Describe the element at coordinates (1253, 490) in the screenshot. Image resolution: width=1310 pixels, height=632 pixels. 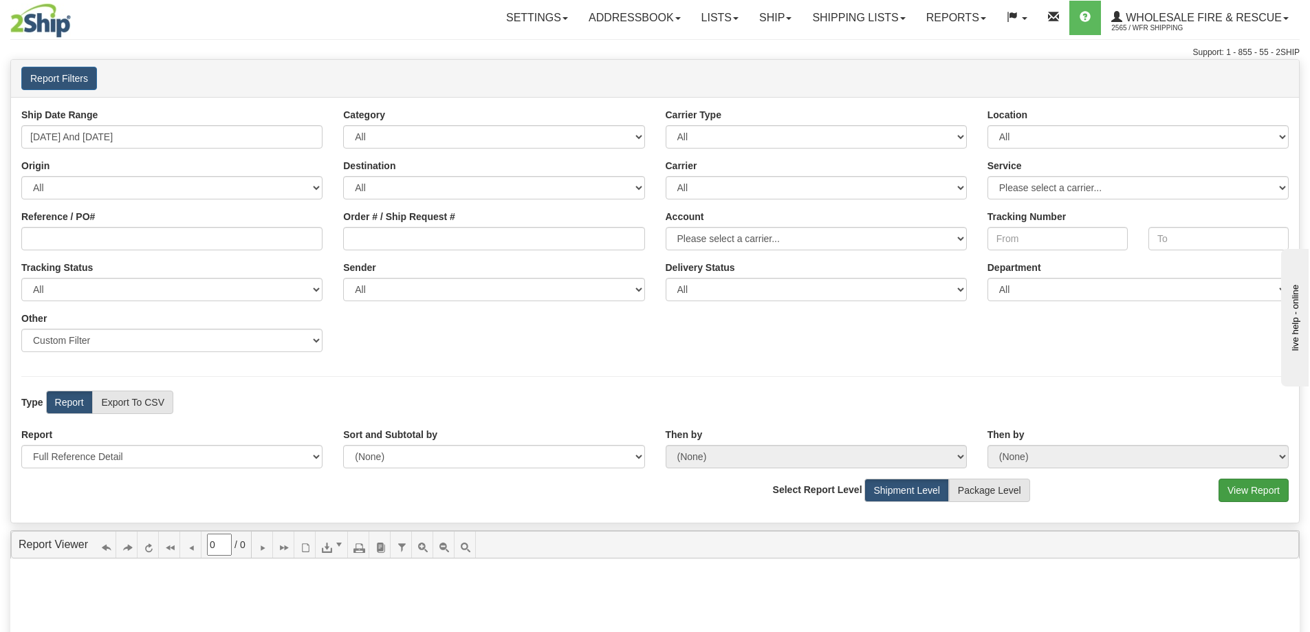
I see `button: View Report` at that location.